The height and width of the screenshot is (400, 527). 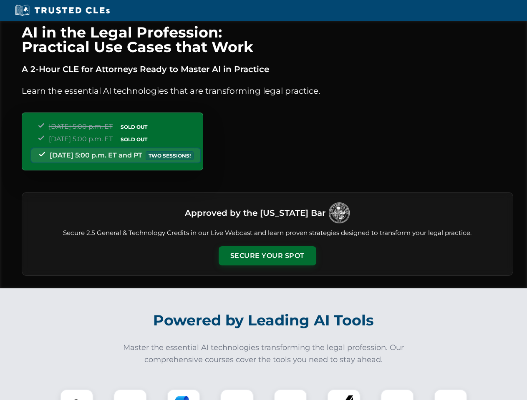 What do you see at coordinates (267, 233) in the screenshot?
I see `p: Secure 2.5 General & Technology Credits in our Live Webcast and learn proven strategies designed ...` at bounding box center [267, 233].